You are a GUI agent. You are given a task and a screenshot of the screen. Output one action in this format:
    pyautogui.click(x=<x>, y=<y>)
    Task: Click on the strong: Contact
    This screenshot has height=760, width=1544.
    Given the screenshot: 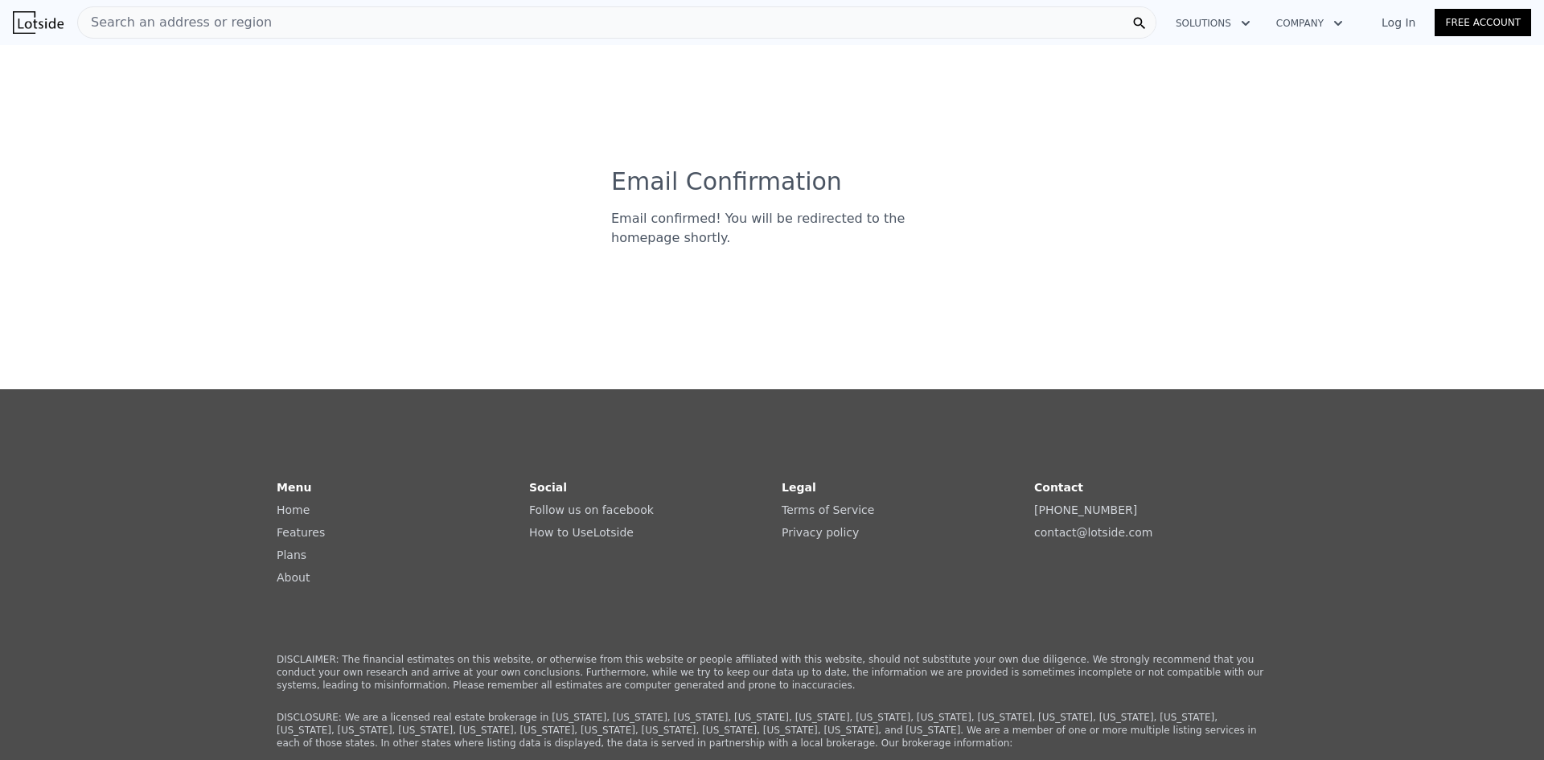 What is the action you would take?
    pyautogui.click(x=1059, y=487)
    